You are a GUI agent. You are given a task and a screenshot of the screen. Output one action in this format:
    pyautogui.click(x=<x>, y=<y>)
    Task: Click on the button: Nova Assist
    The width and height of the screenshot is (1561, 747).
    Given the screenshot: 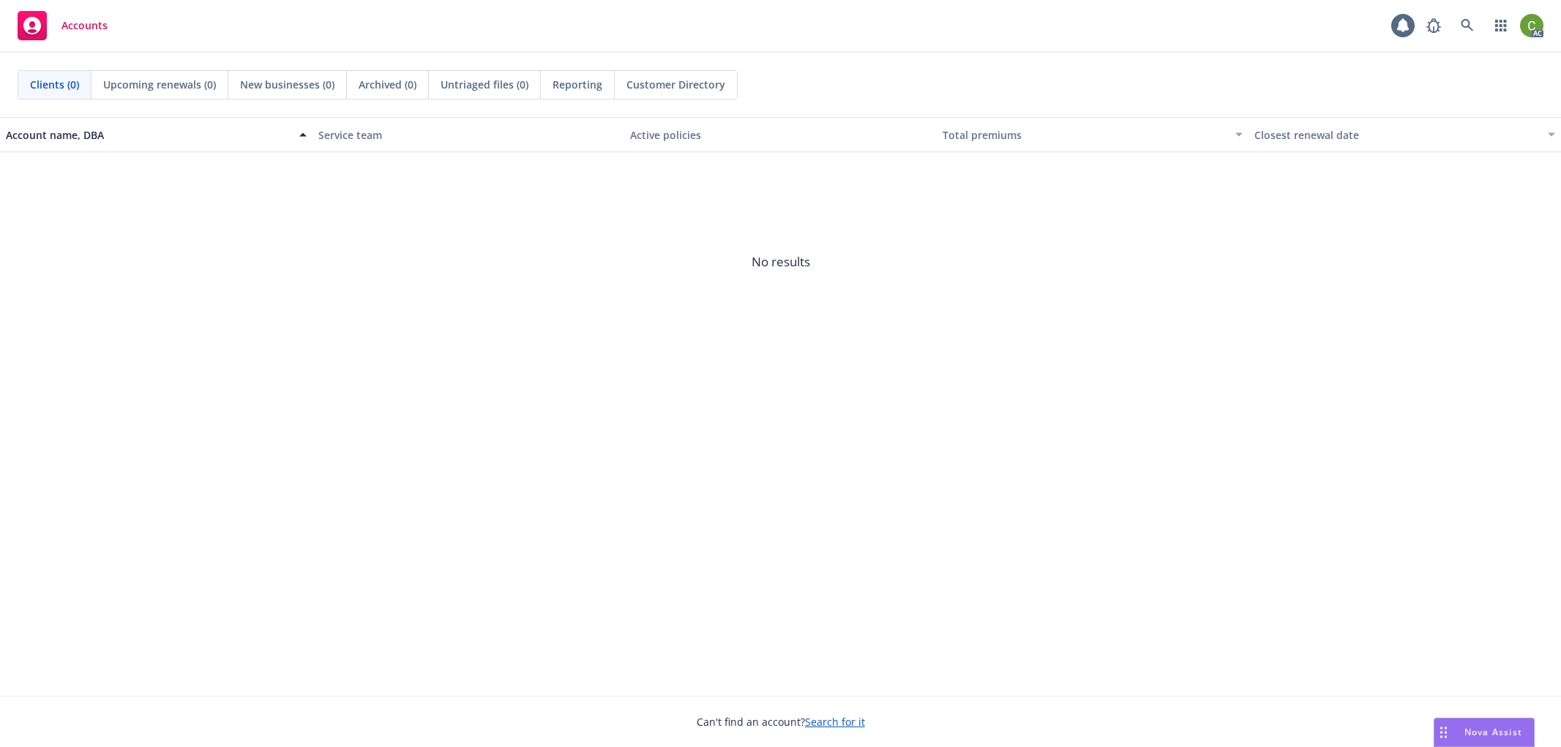 What is the action you would take?
    pyautogui.click(x=1484, y=733)
    